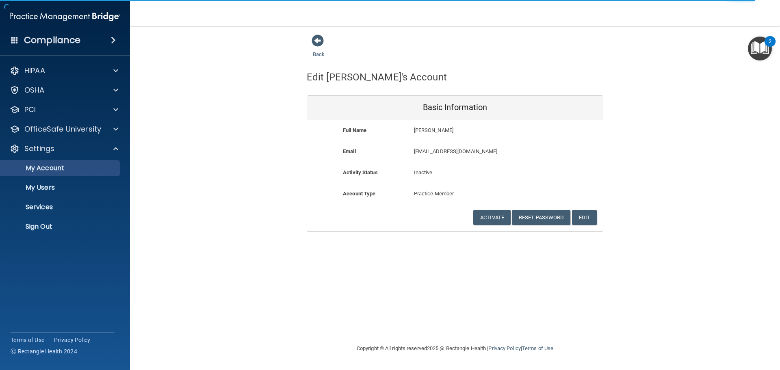 The width and height of the screenshot is (780, 370). I want to click on button: Open Resource Center, 2 new notifications, so click(760, 48).